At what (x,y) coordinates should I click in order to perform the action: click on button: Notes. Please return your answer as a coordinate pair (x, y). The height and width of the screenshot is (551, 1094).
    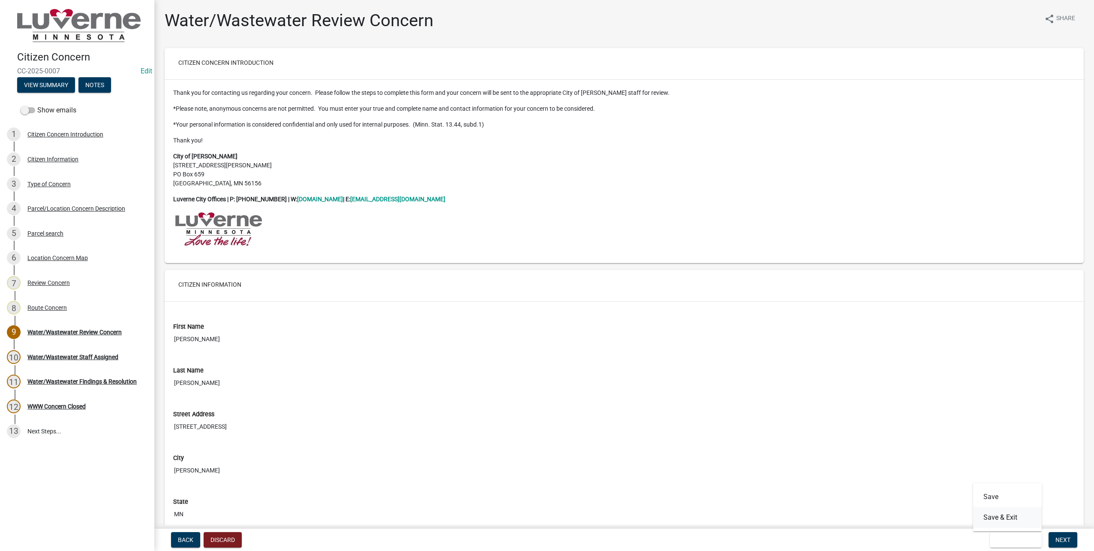
    Looking at the image, I should click on (95, 85).